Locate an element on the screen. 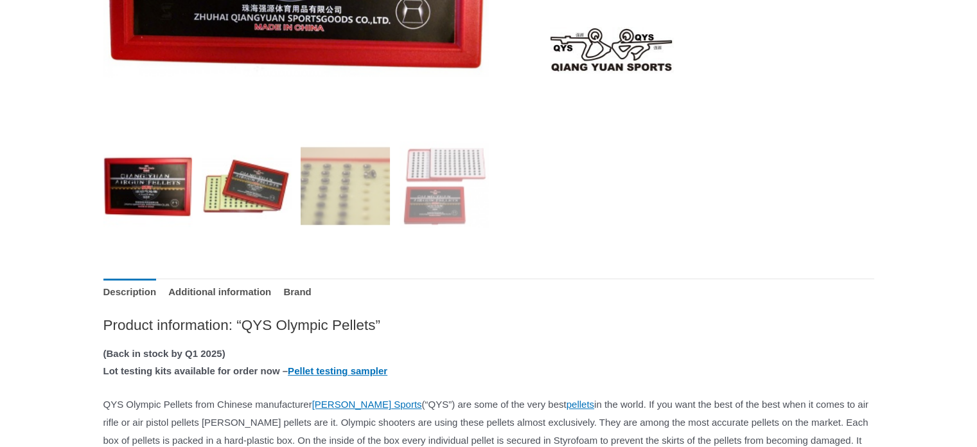  a: Pellet testing sampler is located at coordinates (337, 370).